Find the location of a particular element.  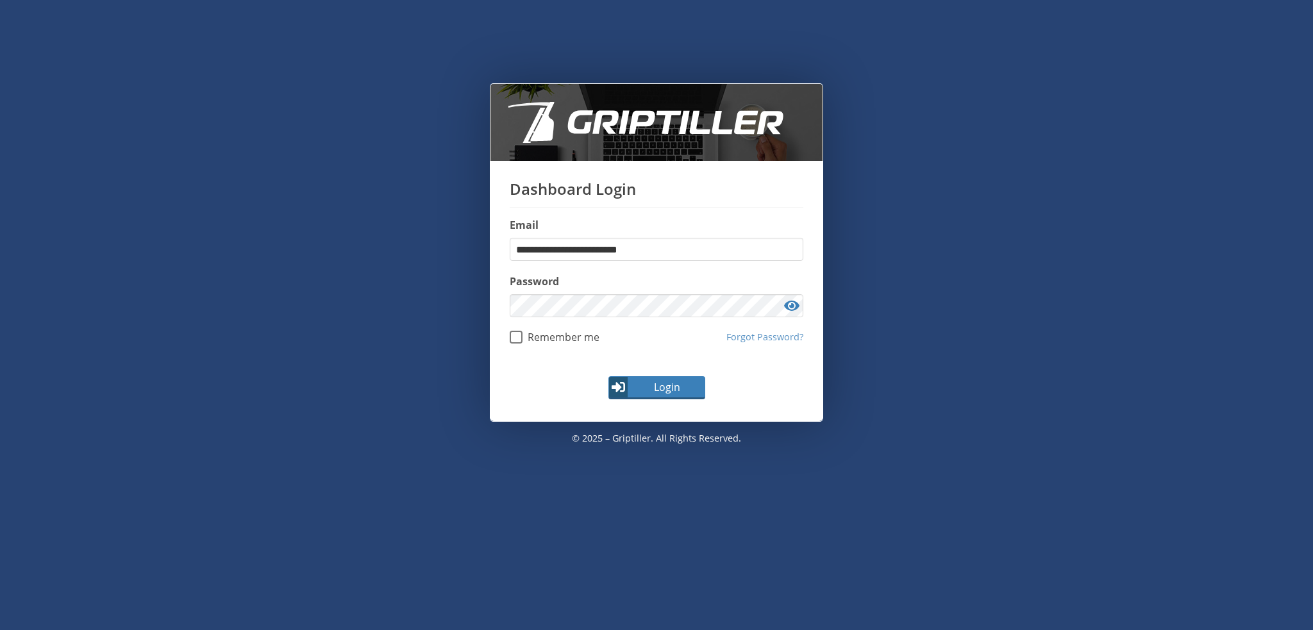

label: Email is located at coordinates (656, 225).